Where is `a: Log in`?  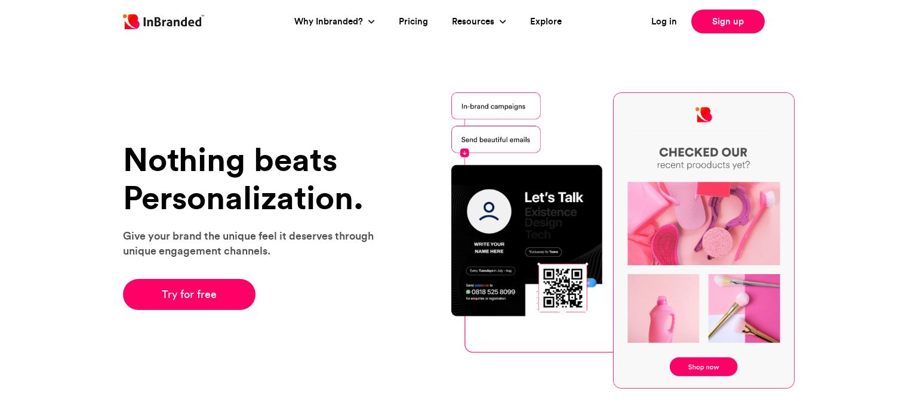
a: Log in is located at coordinates (664, 21).